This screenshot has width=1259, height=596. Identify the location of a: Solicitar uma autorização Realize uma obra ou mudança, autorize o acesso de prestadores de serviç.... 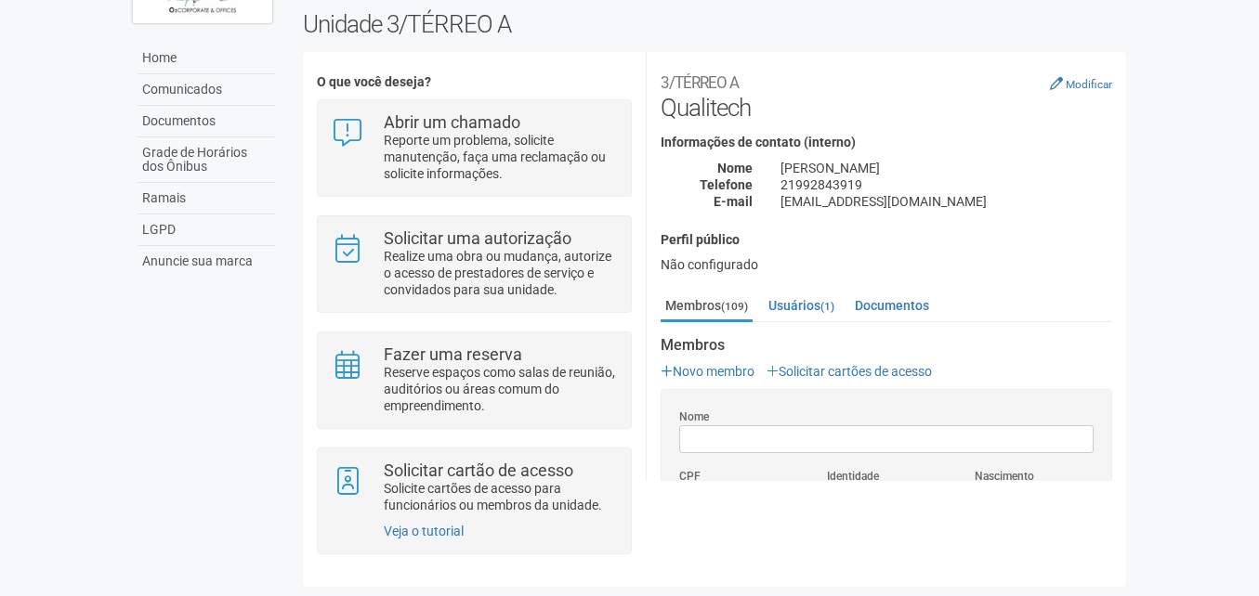
(474, 264).